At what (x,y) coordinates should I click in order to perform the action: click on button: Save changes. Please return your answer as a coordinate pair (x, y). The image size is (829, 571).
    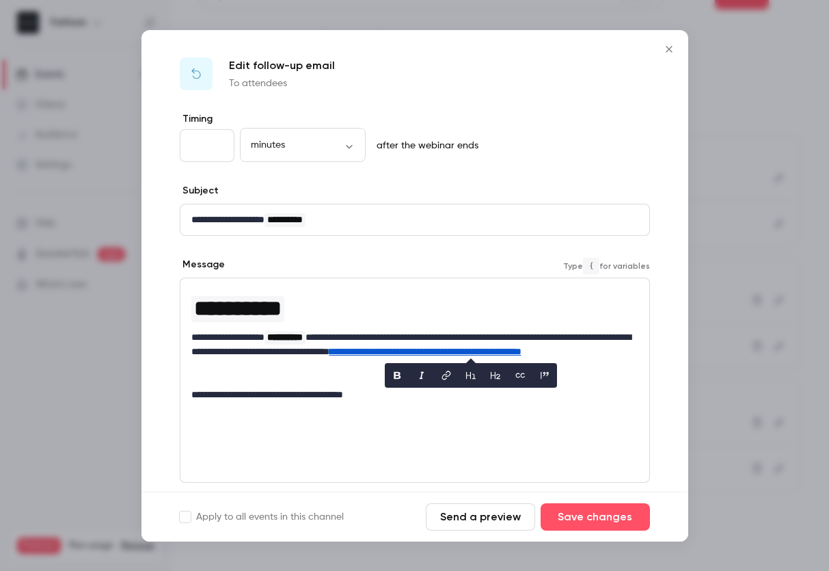
    Looking at the image, I should click on (595, 517).